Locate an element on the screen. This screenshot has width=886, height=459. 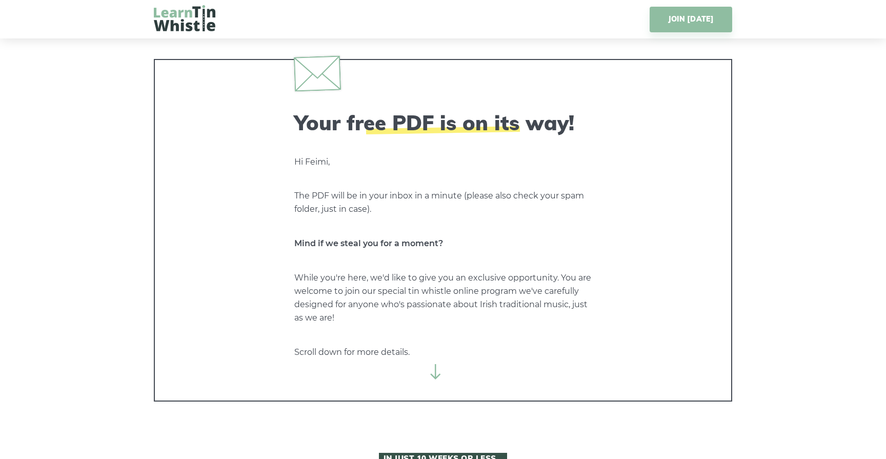
p: Scroll down for more details. is located at coordinates (443, 352).